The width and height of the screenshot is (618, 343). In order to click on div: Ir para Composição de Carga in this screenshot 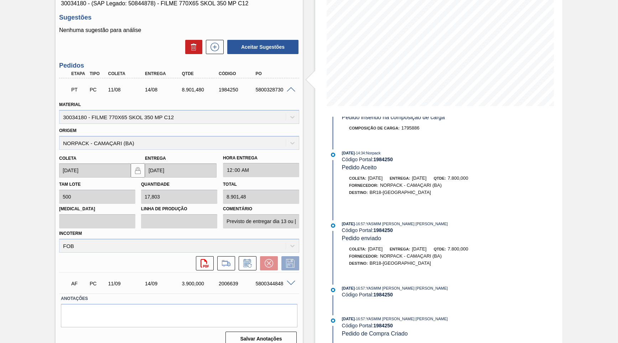, I will do `click(224, 264)`.